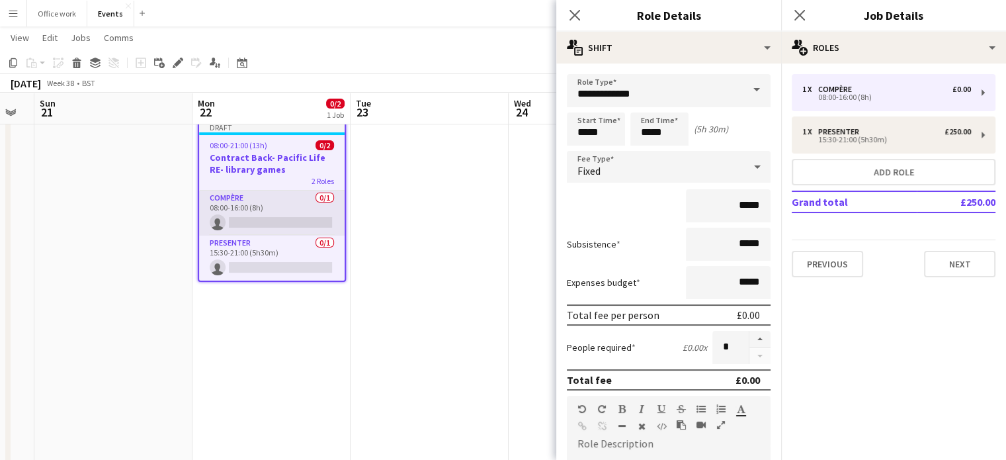 Image resolution: width=1006 pixels, height=460 pixels. What do you see at coordinates (894, 48) in the screenshot?
I see `div: Roles` at bounding box center [894, 48].